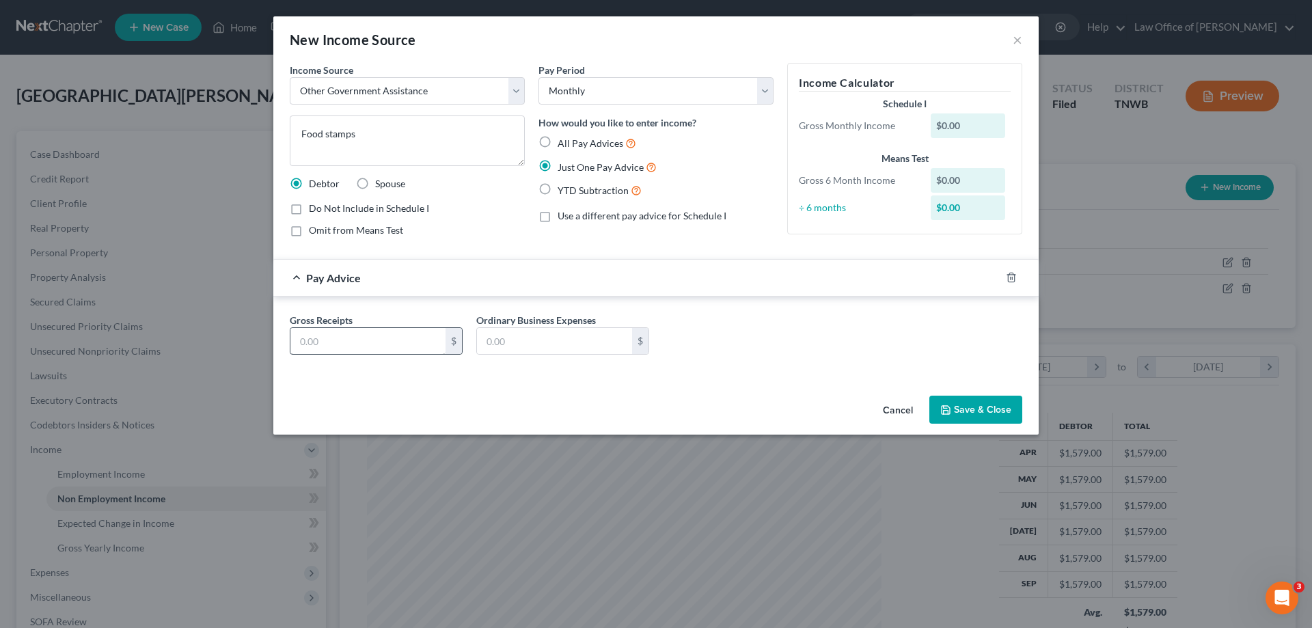  I want to click on span: Debtor, so click(324, 183).